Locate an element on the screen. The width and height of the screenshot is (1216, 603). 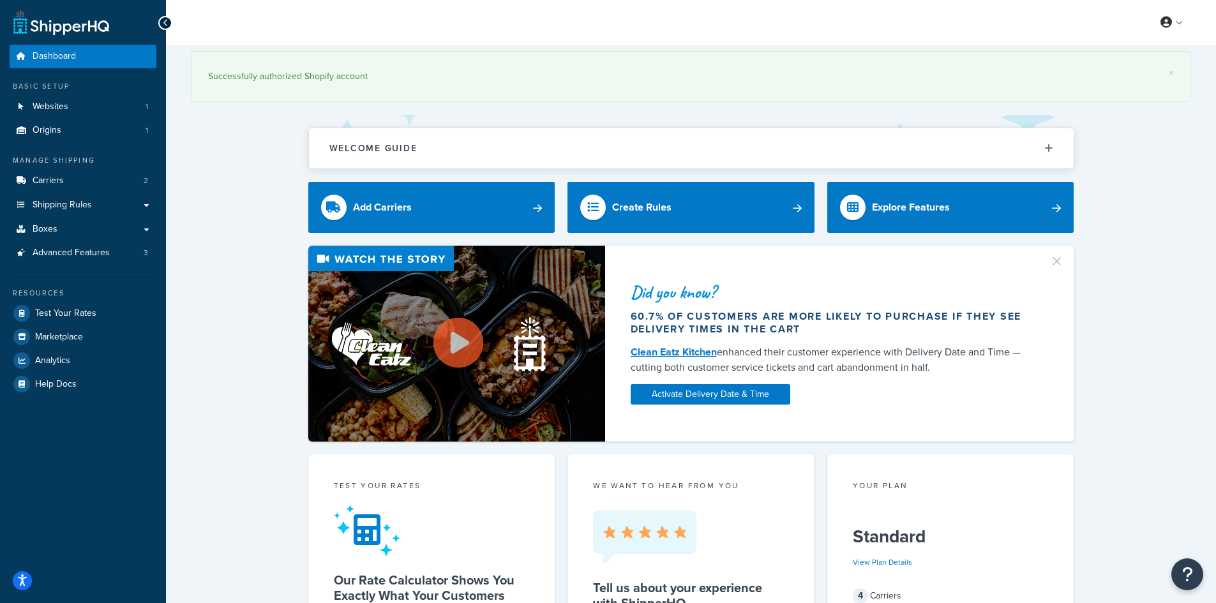
a: Explore Features is located at coordinates (951, 207).